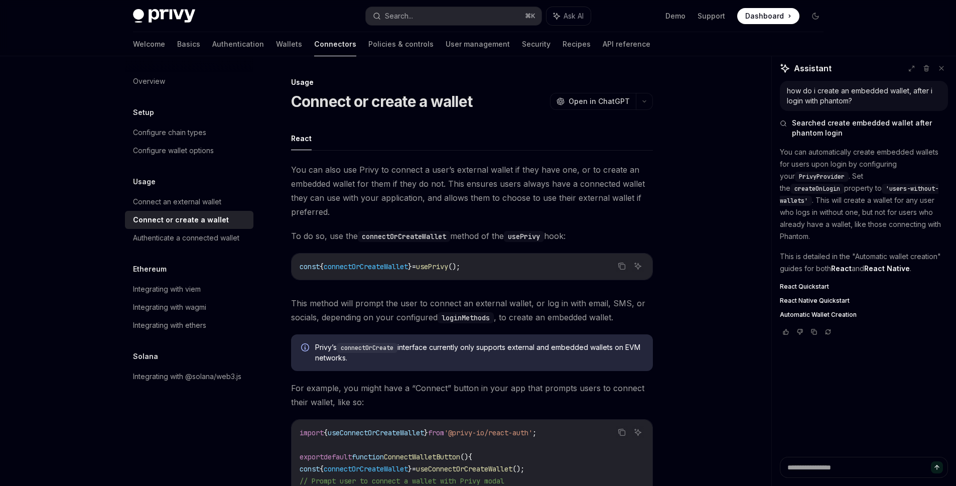 This screenshot has width=956, height=486. Describe the element at coordinates (170, 133) in the screenshot. I see `div: Configure chain types` at that location.